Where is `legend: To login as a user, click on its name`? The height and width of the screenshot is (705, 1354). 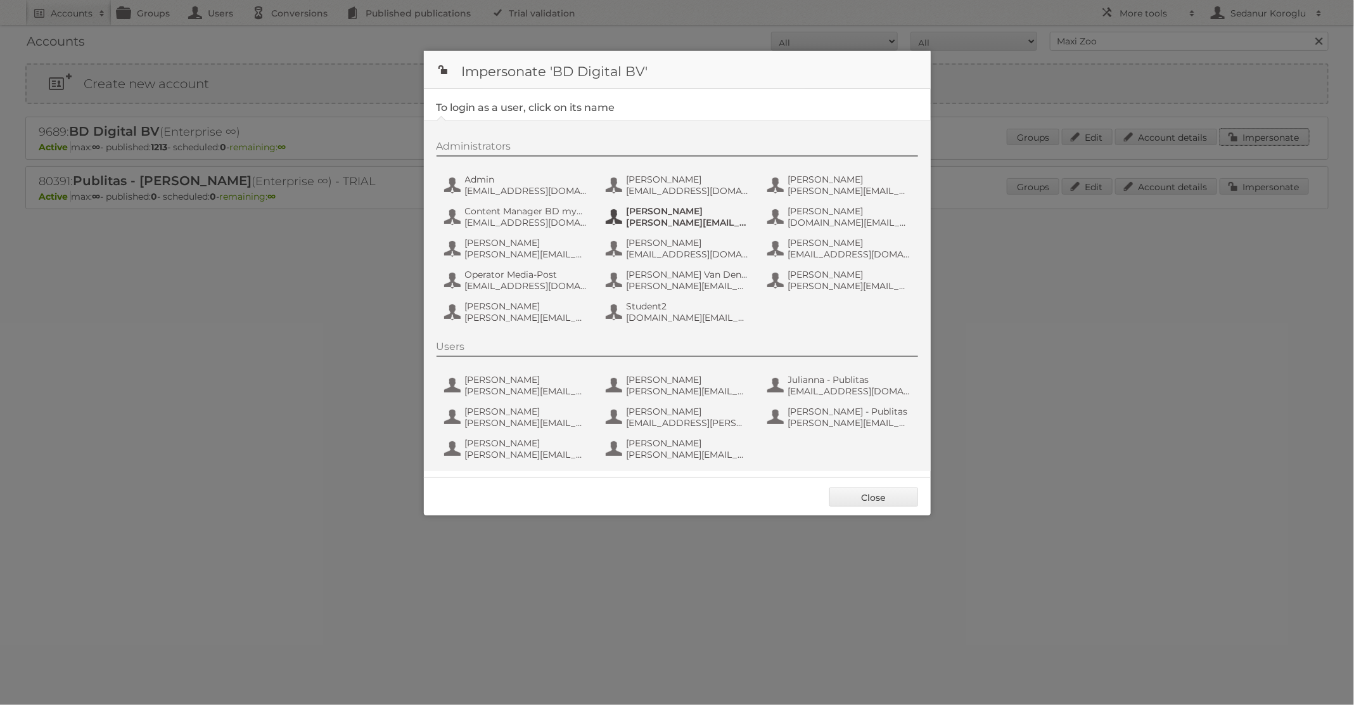
legend: To login as a user, click on its name is located at coordinates (526, 107).